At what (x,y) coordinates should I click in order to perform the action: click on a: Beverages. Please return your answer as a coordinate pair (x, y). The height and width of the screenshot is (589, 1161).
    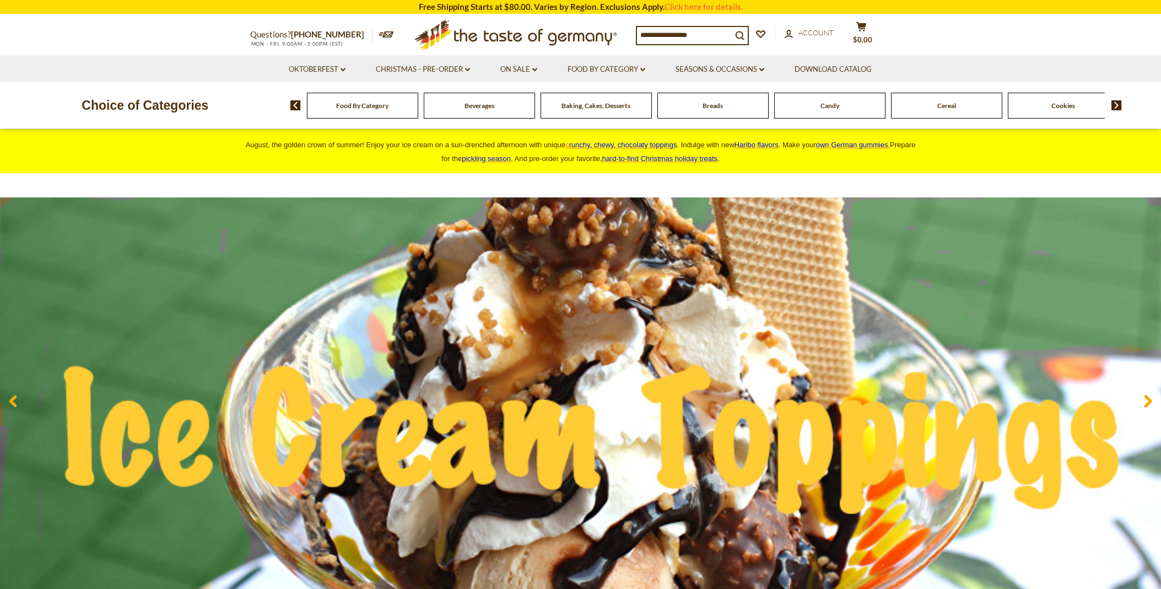
    Looking at the image, I should click on (479, 105).